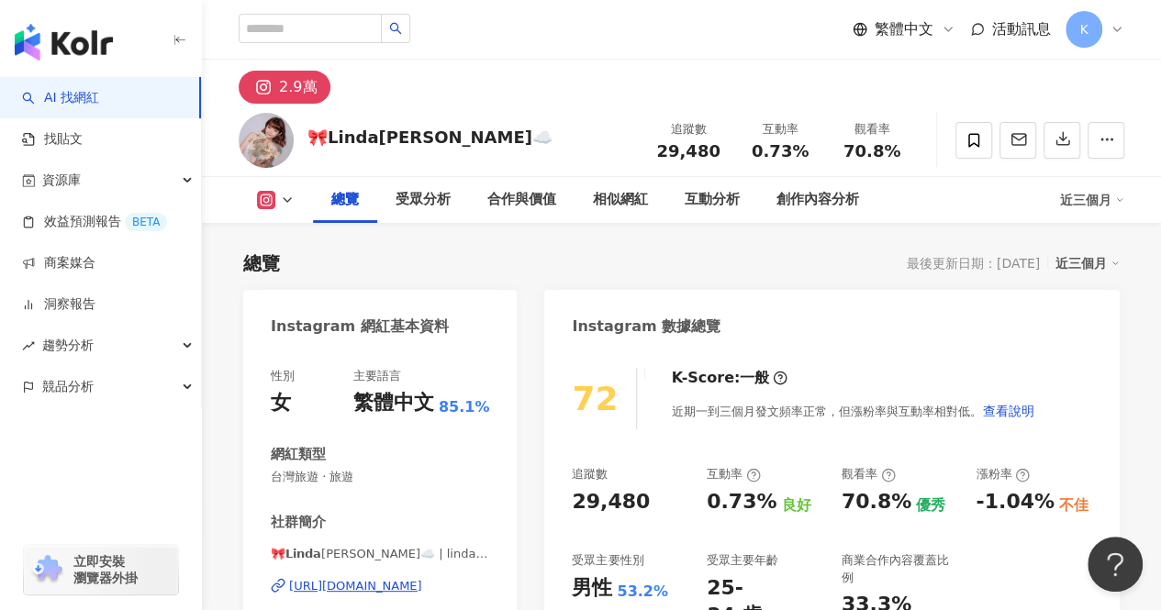  What do you see at coordinates (360, 327) in the screenshot?
I see `div: Instagram 網紅基本資料` at bounding box center [360, 327].